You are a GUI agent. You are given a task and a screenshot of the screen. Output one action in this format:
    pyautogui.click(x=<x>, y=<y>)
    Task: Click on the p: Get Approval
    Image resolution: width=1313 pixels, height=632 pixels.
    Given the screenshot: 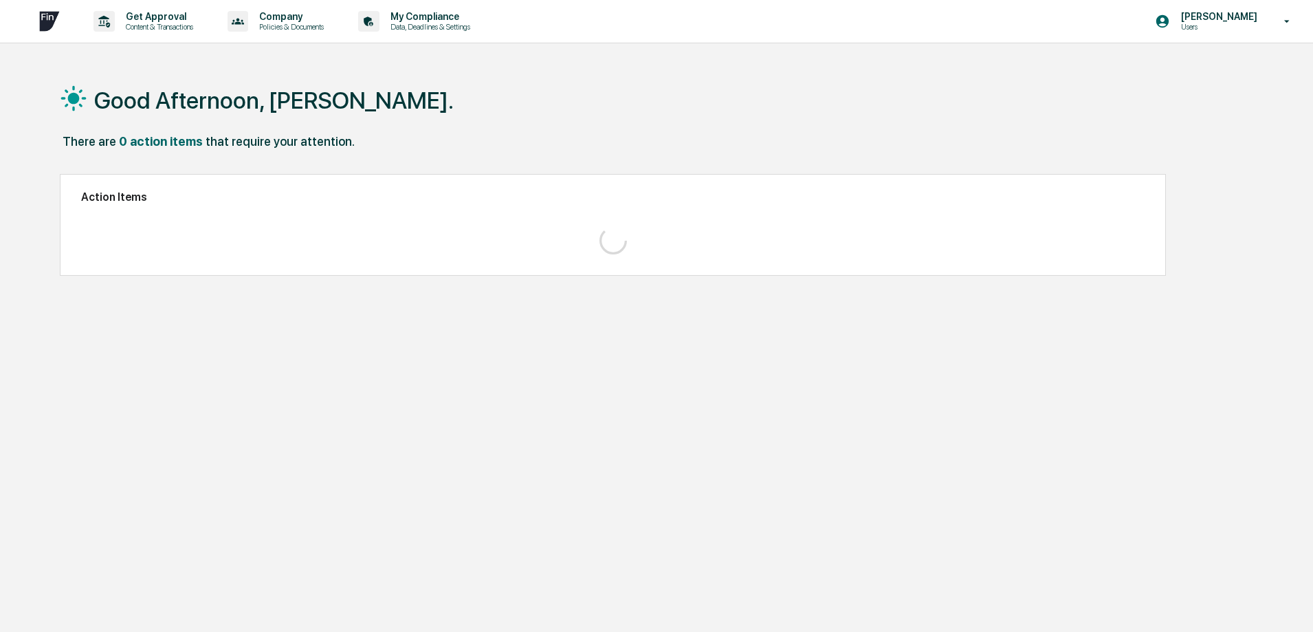 What is the action you would take?
    pyautogui.click(x=157, y=17)
    